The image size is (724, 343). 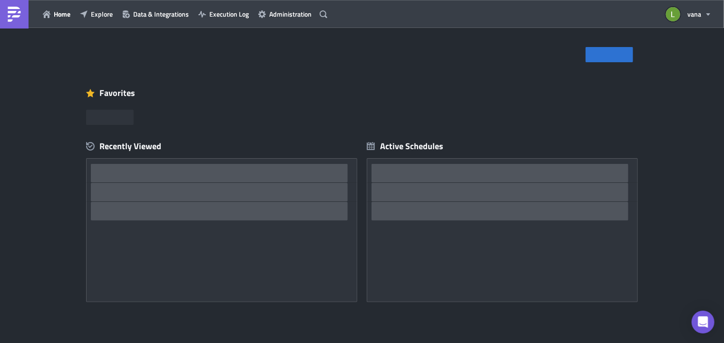 What do you see at coordinates (62, 14) in the screenshot?
I see `span: Home` at bounding box center [62, 14].